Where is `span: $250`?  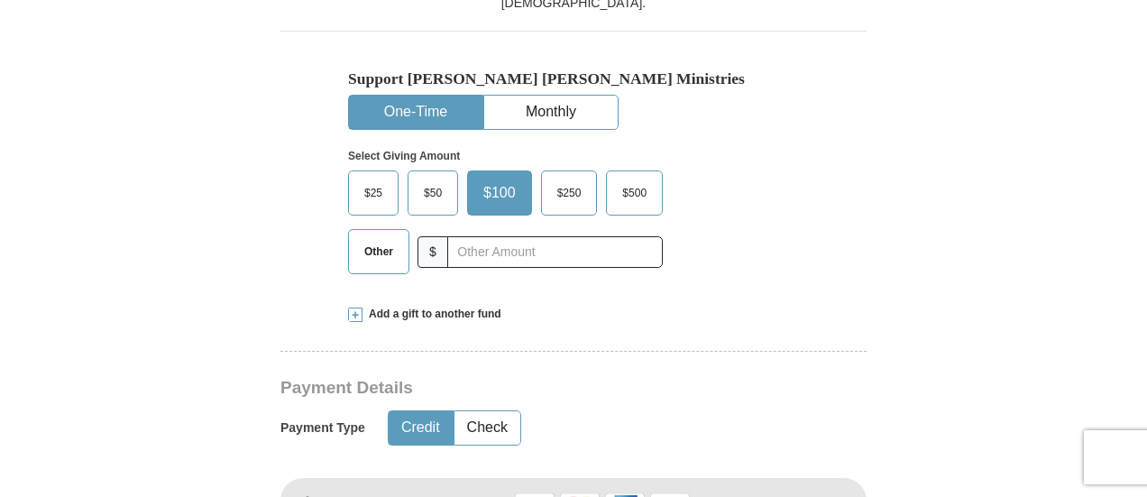
span: $250 is located at coordinates (569, 193).